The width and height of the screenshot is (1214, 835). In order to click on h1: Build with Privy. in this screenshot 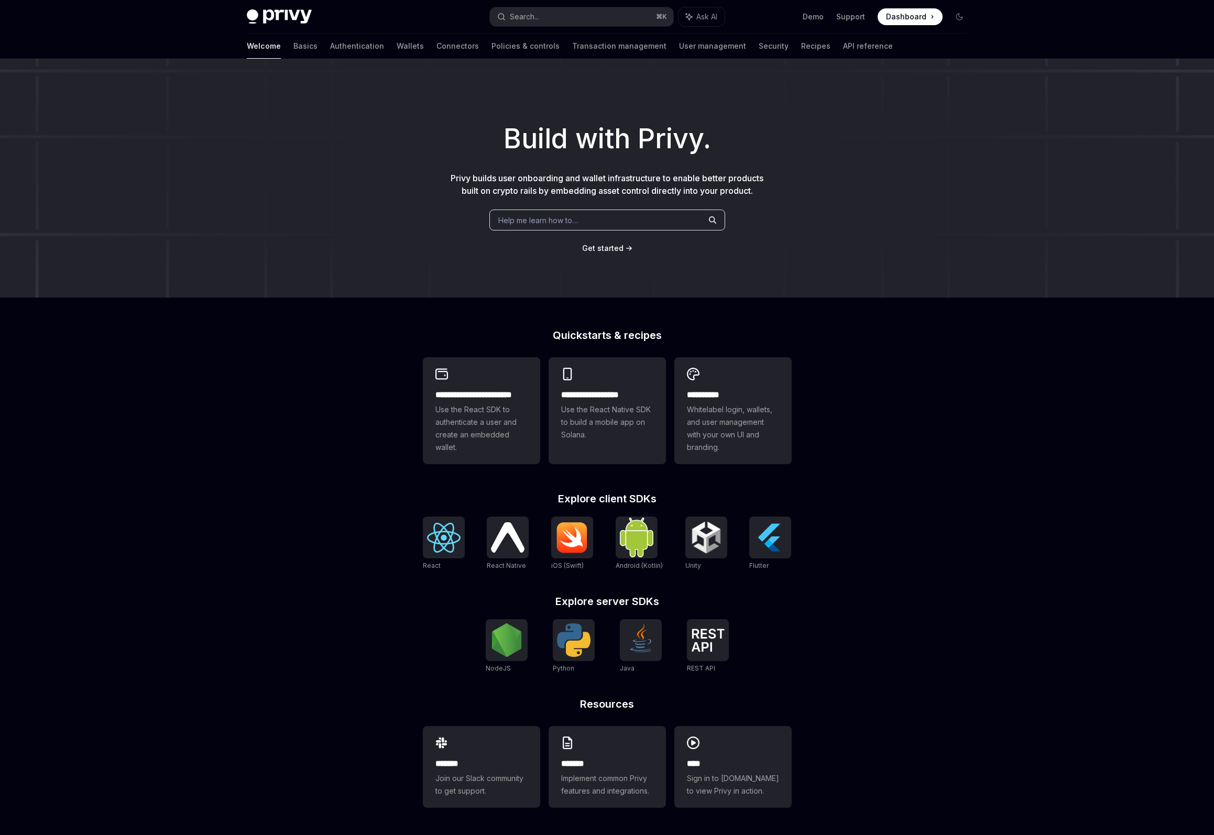, I will do `click(607, 139)`.